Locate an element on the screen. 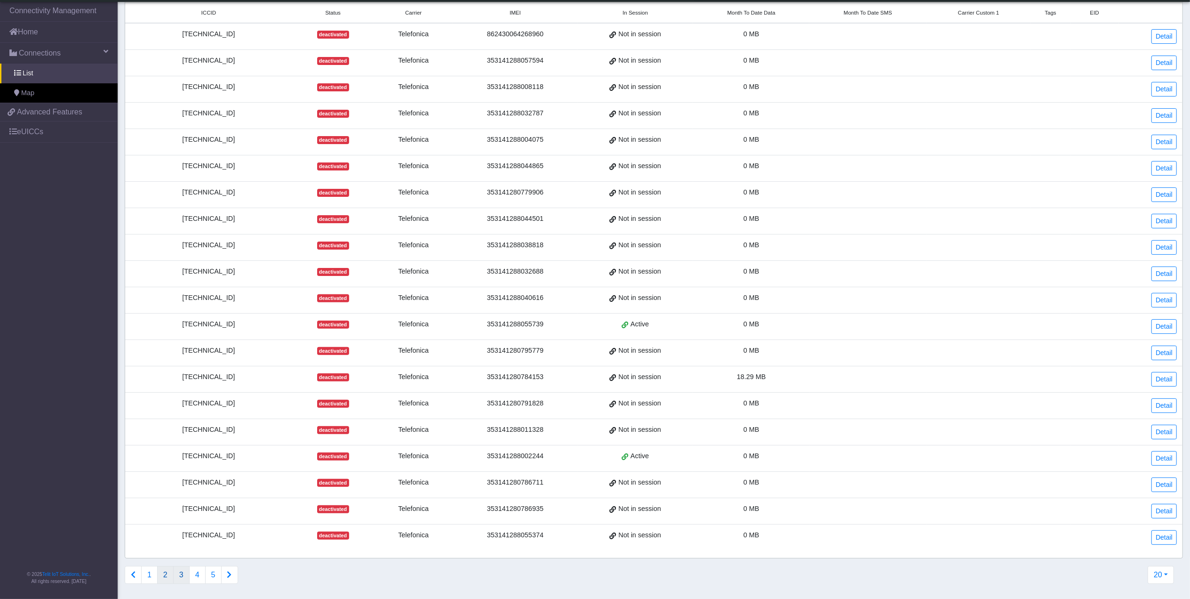 This screenshot has height=599, width=1190. div: 353141280786935 is located at coordinates (515, 509).